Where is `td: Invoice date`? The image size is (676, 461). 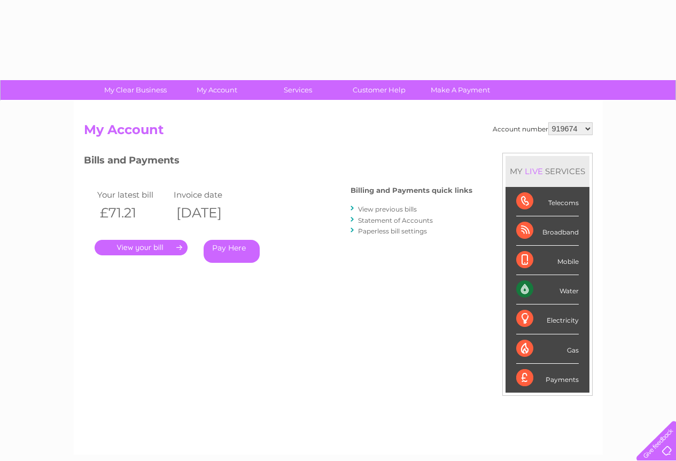
td: Invoice date is located at coordinates (209, 194).